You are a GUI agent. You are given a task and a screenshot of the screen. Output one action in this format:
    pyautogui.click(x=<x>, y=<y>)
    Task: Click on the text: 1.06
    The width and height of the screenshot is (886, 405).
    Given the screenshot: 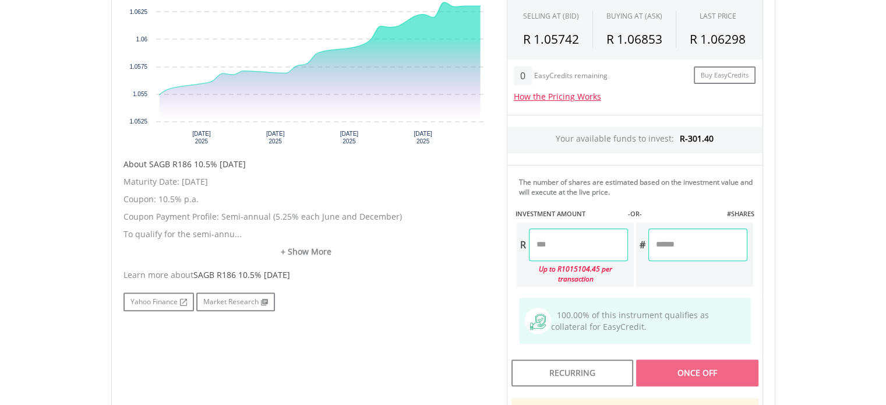 What is the action you would take?
    pyautogui.click(x=142, y=39)
    